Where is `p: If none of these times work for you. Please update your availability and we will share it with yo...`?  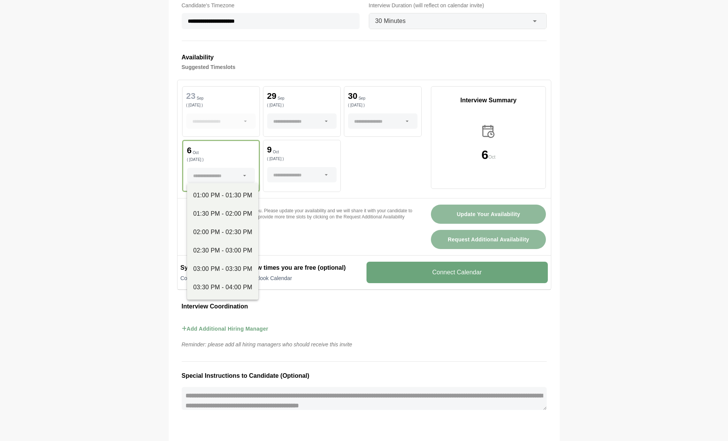 p: If none of these times work for you. Please update your availability and we will share it with yo... is located at coordinates (302, 217).